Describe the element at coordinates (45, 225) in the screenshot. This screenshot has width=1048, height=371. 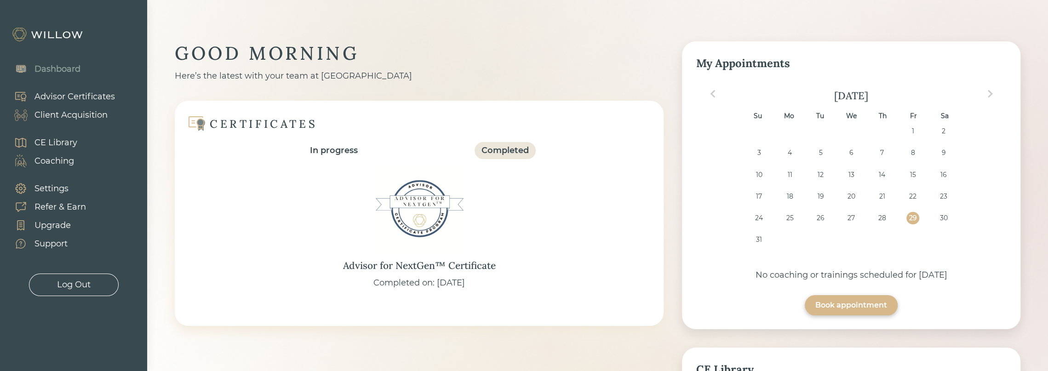
I see `a: Upgrade` at that location.